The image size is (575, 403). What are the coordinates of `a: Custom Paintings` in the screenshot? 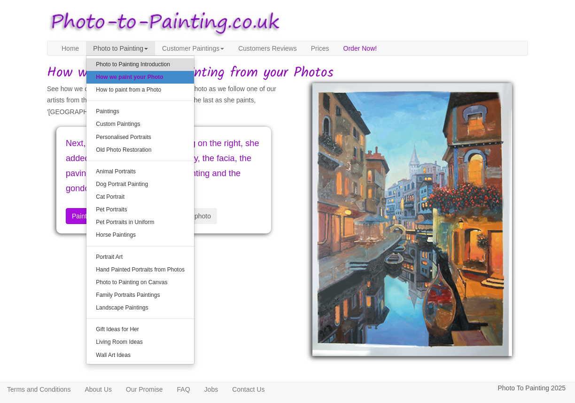 It's located at (140, 124).